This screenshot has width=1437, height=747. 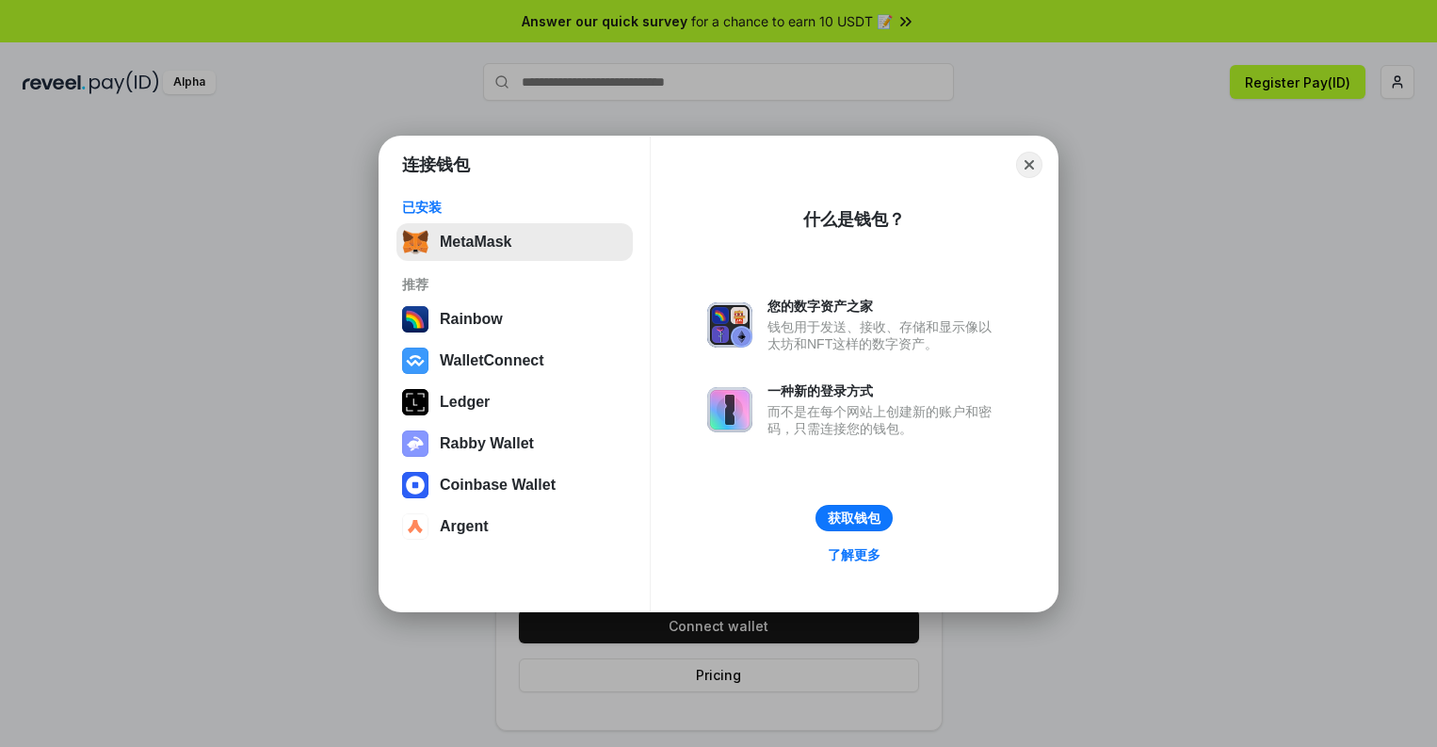 What do you see at coordinates (514, 319) in the screenshot?
I see `button: Rainbow` at bounding box center [514, 319].